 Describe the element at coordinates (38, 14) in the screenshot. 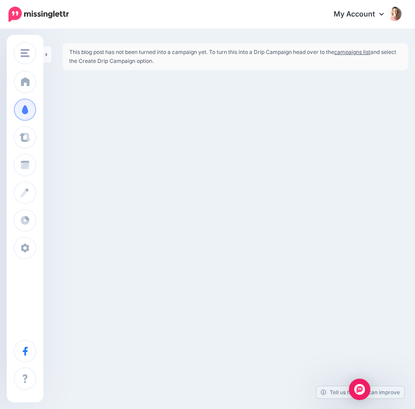

I see `img: Missinglettr` at that location.